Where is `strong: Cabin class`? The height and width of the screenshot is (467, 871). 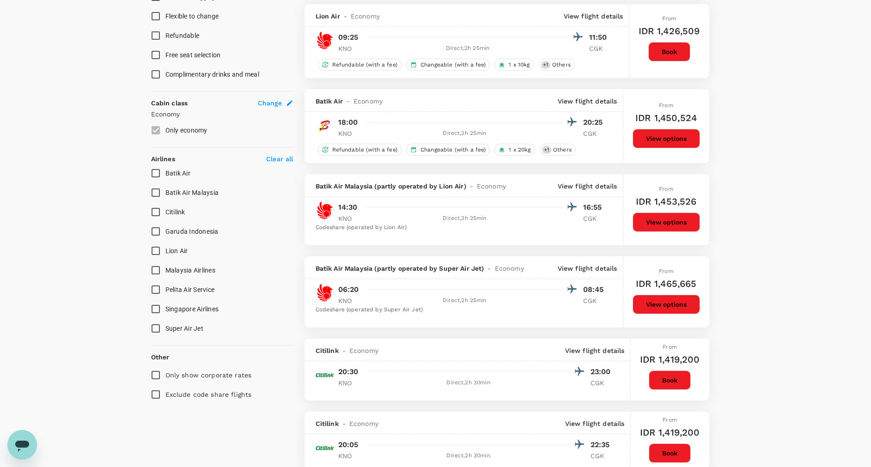
strong: Cabin class is located at coordinates (170, 103).